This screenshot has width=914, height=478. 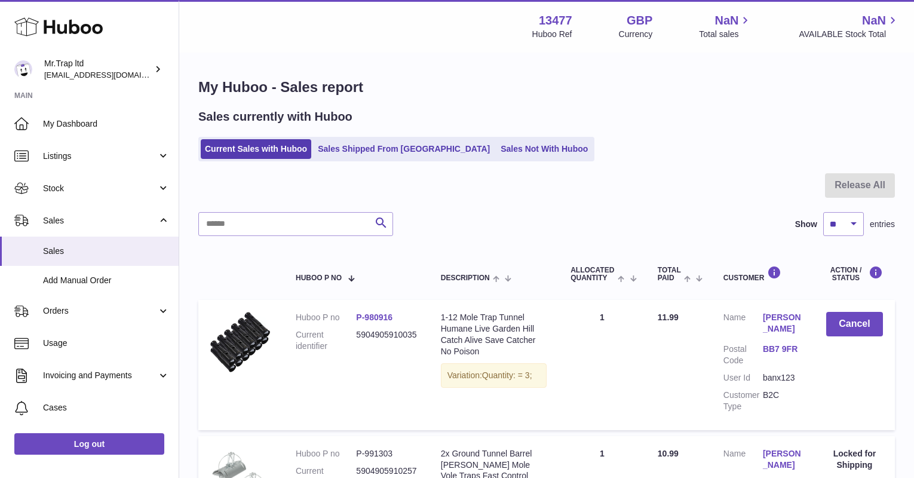 What do you see at coordinates (854, 324) in the screenshot?
I see `button: Cancel` at bounding box center [854, 324].